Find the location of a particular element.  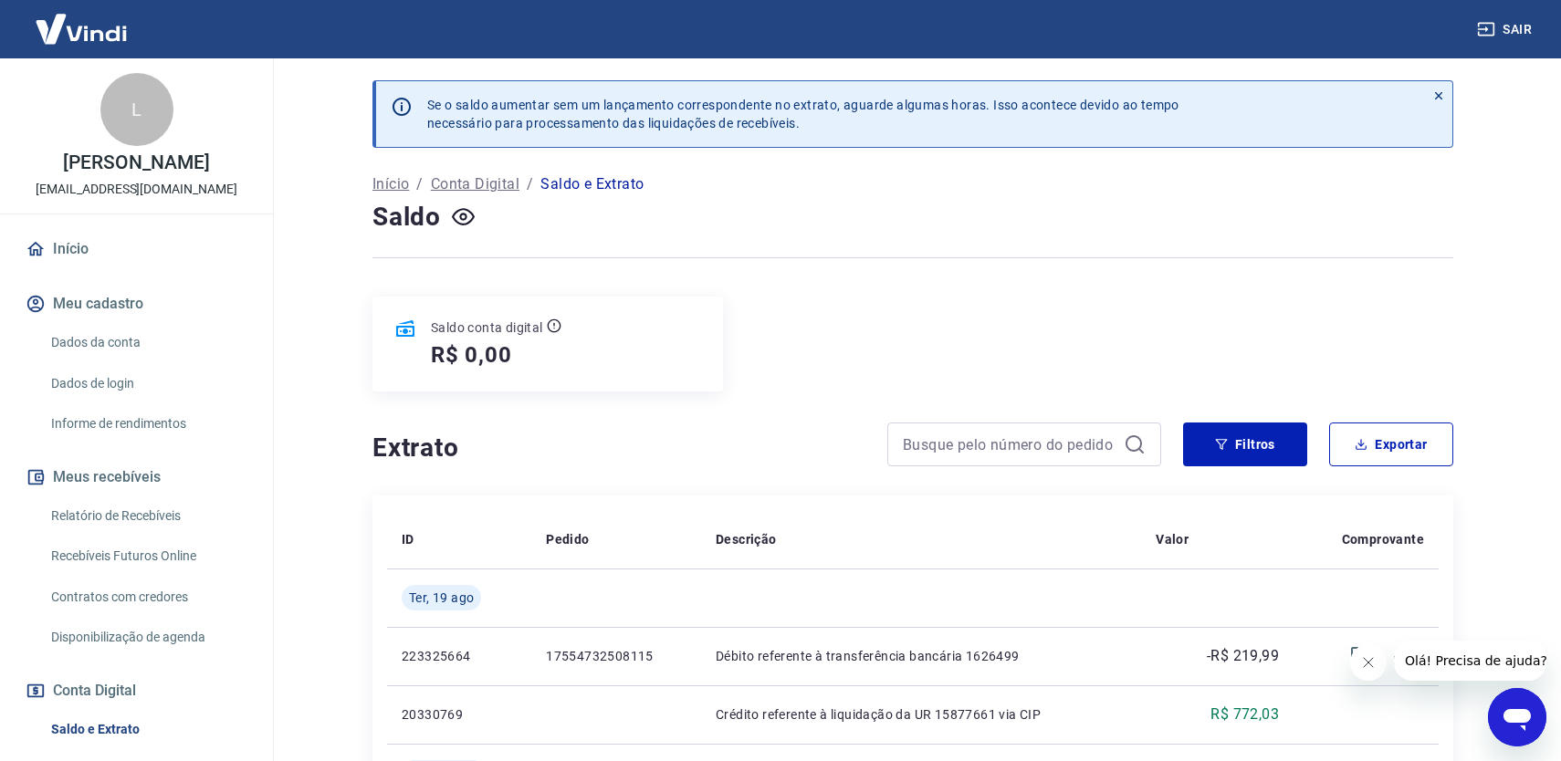

a: Disponibilização de agenda is located at coordinates (147, 637).